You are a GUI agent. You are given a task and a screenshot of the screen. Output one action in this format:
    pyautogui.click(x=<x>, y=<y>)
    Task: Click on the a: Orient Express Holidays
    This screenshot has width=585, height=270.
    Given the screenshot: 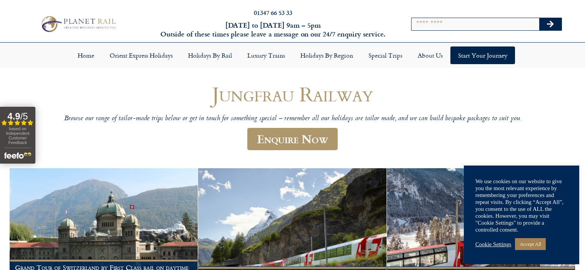 What is the action you would take?
    pyautogui.click(x=141, y=55)
    